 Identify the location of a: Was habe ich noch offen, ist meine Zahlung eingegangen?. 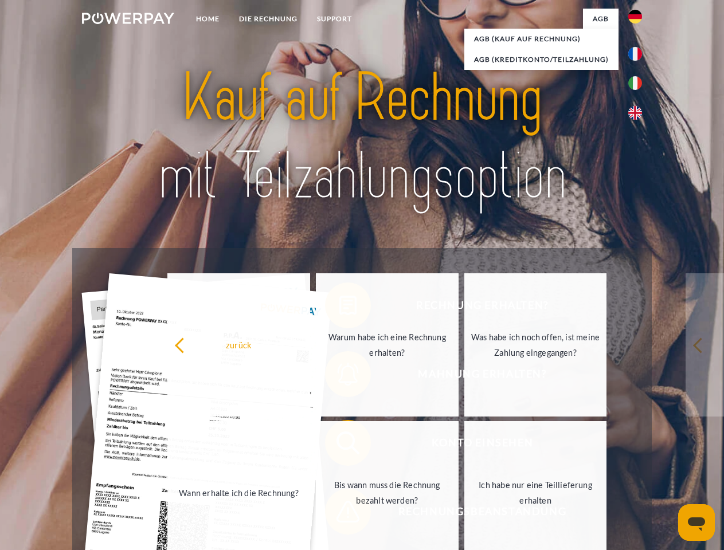
(535, 345).